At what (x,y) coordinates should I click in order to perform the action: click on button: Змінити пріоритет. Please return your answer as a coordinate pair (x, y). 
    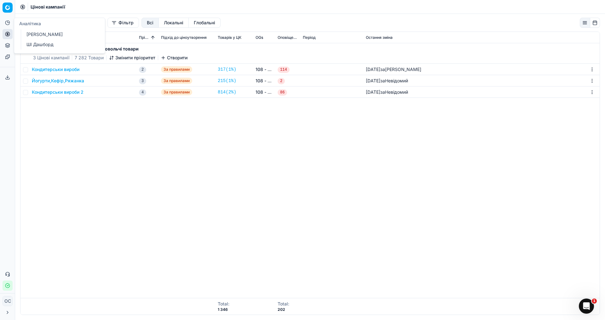
    Looking at the image, I should click on (132, 58).